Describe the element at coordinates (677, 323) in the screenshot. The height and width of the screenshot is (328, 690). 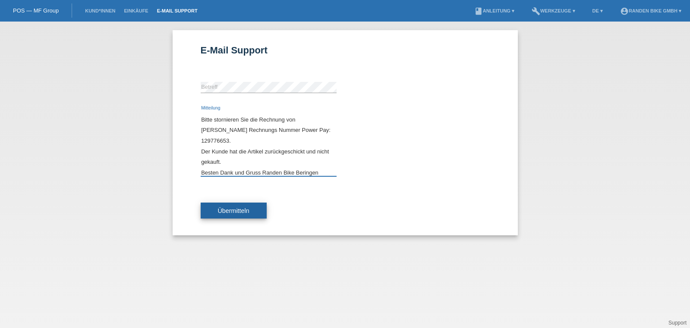
I see `a: Support` at that location.